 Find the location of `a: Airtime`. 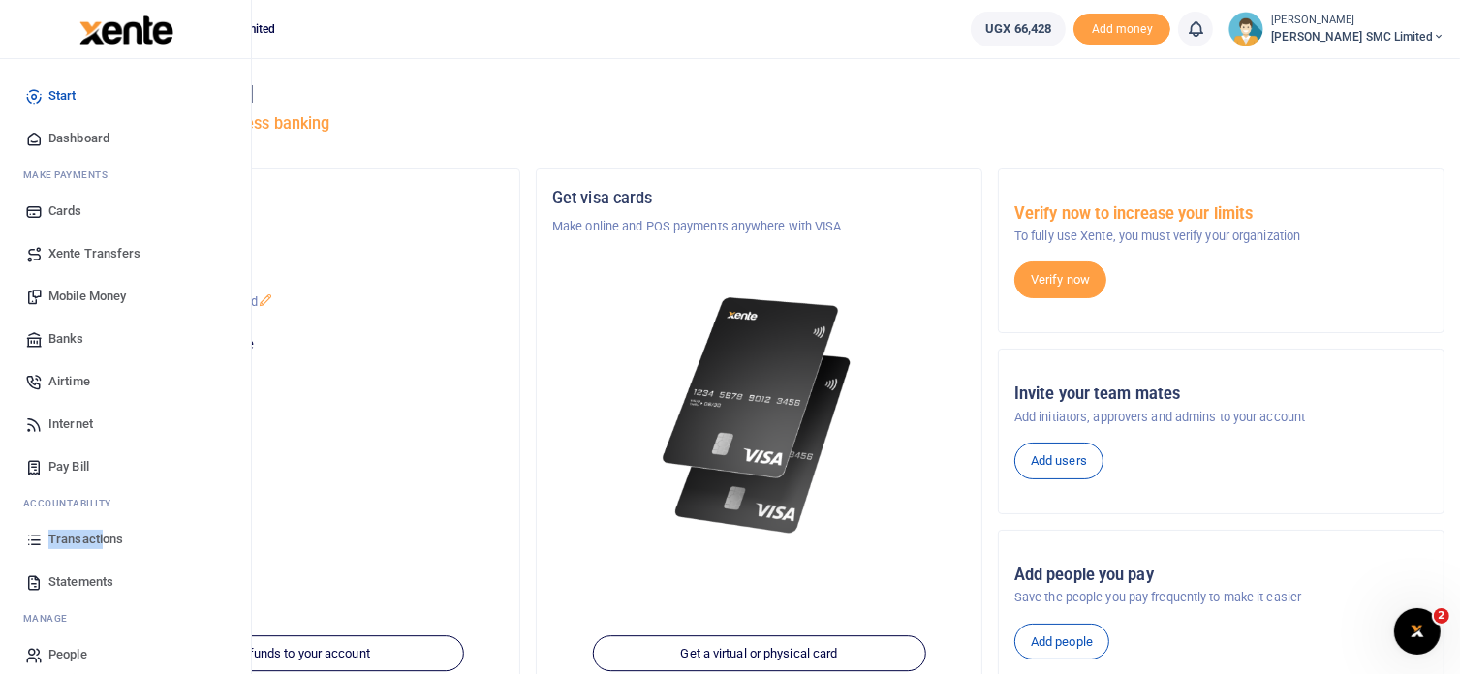

a: Airtime is located at coordinates (125, 382).